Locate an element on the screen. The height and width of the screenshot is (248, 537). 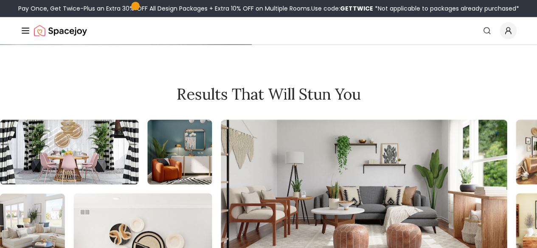
h2: Results that will stun you is located at coordinates (268, 94).